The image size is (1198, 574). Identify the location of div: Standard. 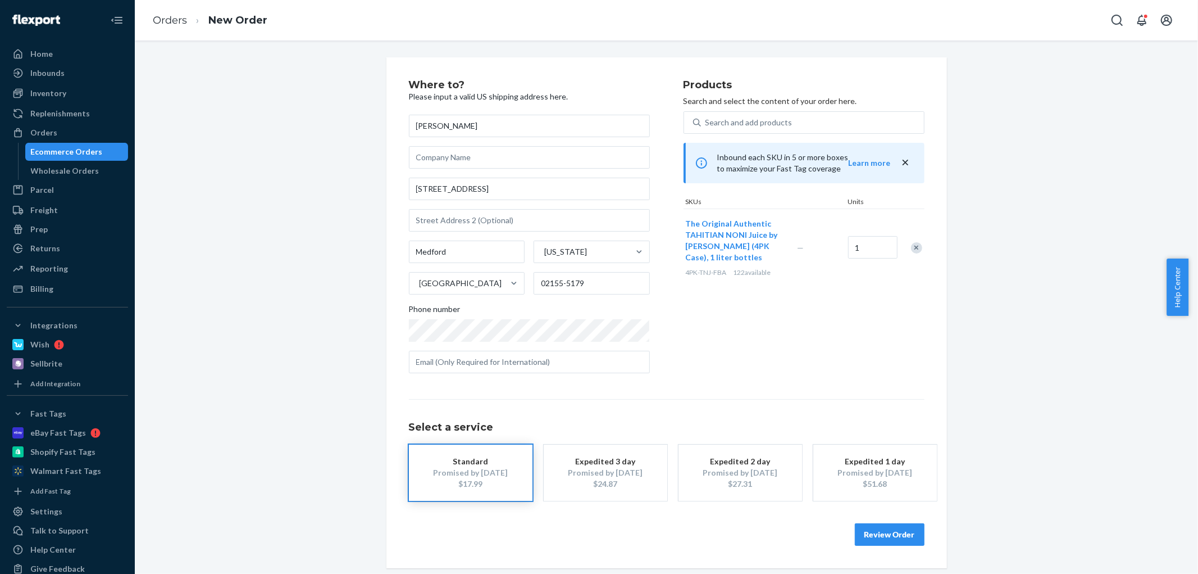
(471, 461).